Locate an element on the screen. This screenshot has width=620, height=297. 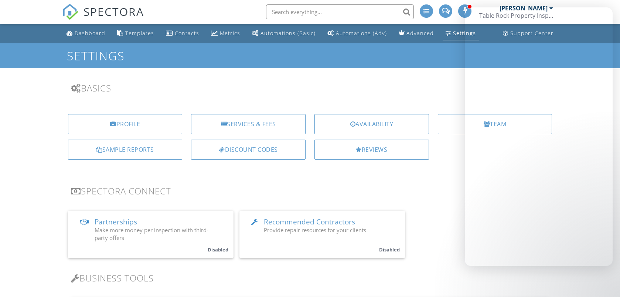
a: SPECTORA is located at coordinates (103, 18).